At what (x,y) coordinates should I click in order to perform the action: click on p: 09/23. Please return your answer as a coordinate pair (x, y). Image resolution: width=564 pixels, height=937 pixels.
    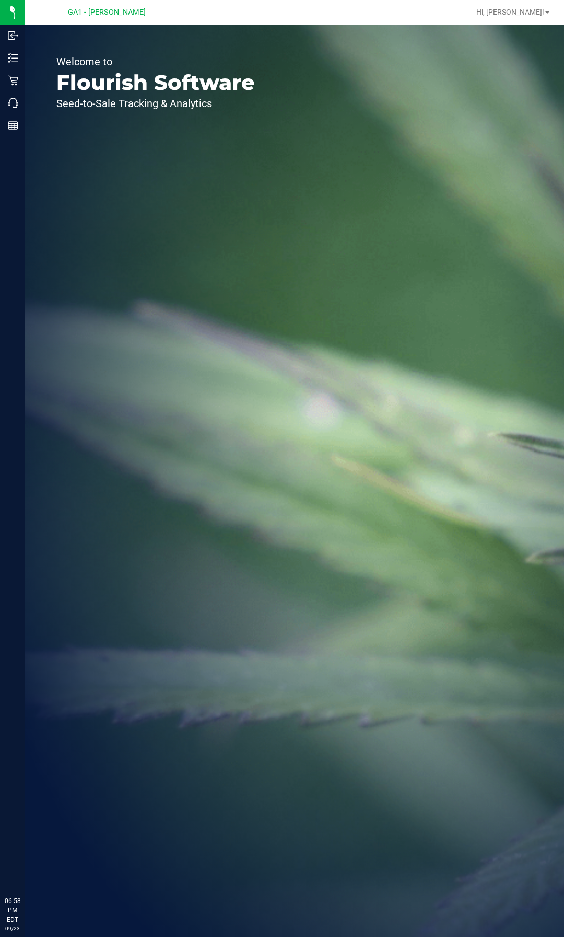
    Looking at the image, I should click on (13, 928).